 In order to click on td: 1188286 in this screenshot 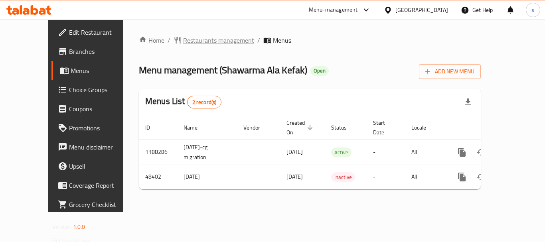, I will do `click(158, 152)`.